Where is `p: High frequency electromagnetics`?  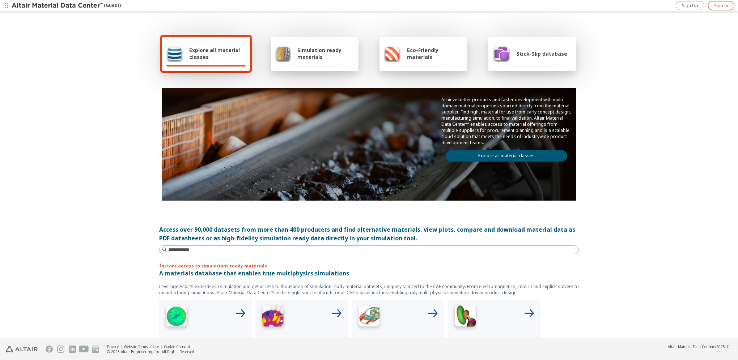
p: High frequency electromagnetics is located at coordinates (206, 347).